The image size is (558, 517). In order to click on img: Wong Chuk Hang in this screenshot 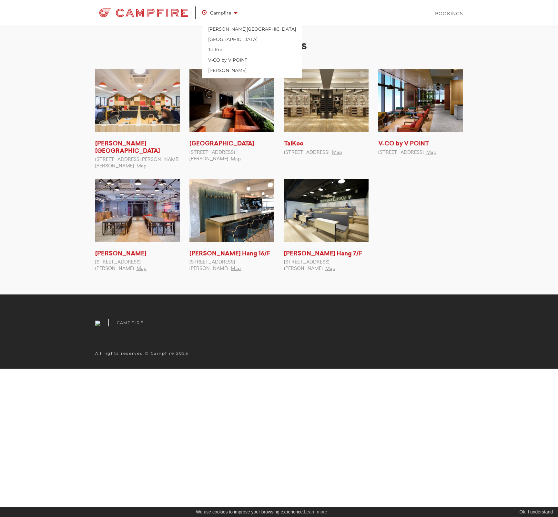, I will do `click(137, 210)`.